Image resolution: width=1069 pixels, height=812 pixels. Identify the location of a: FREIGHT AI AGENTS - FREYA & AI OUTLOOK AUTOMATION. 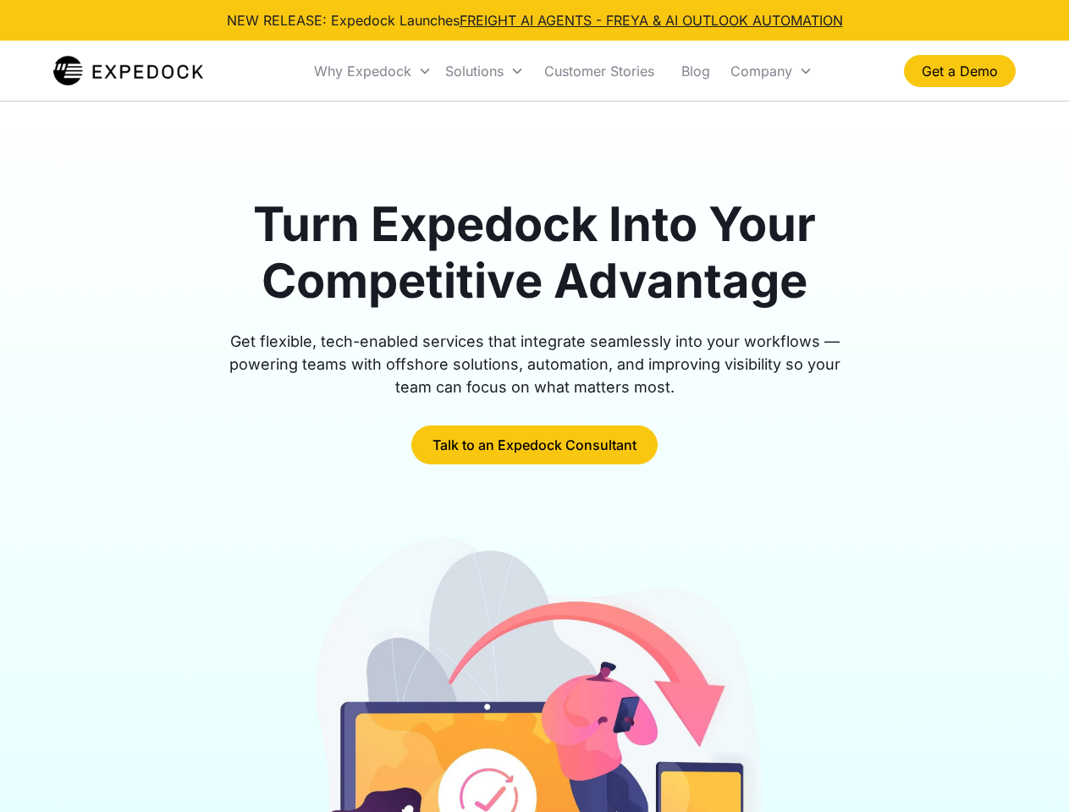
(651, 20).